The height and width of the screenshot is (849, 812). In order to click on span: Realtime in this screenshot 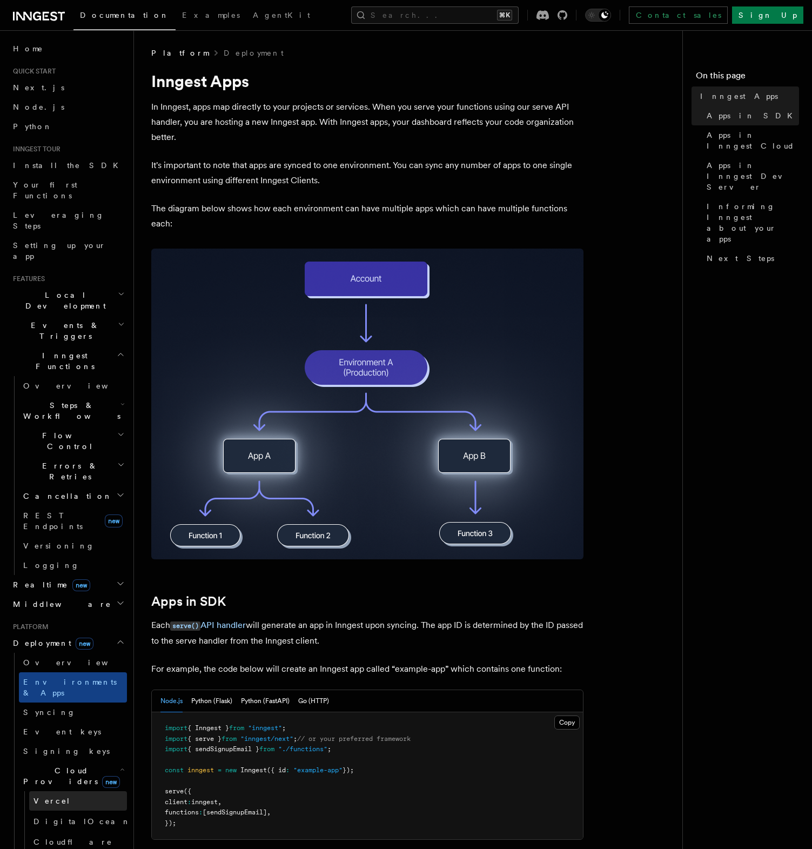, I will do `click(49, 585)`.